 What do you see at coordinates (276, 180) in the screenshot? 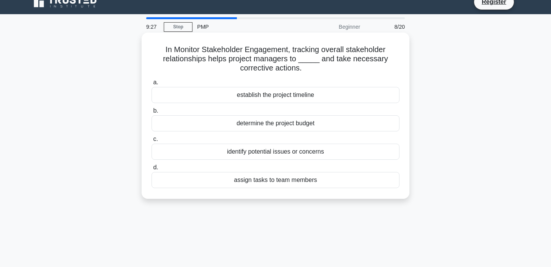
I see `div: assign tasks to team members` at bounding box center [276, 180].